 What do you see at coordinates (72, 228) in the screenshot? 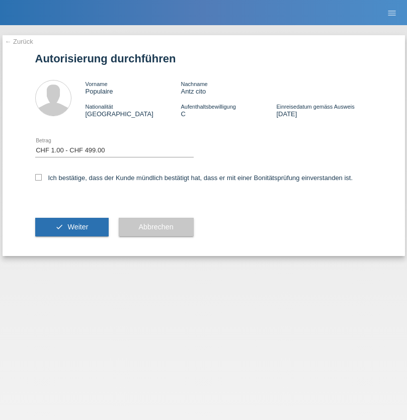
I see `button: check Weiter` at bounding box center [72, 228].